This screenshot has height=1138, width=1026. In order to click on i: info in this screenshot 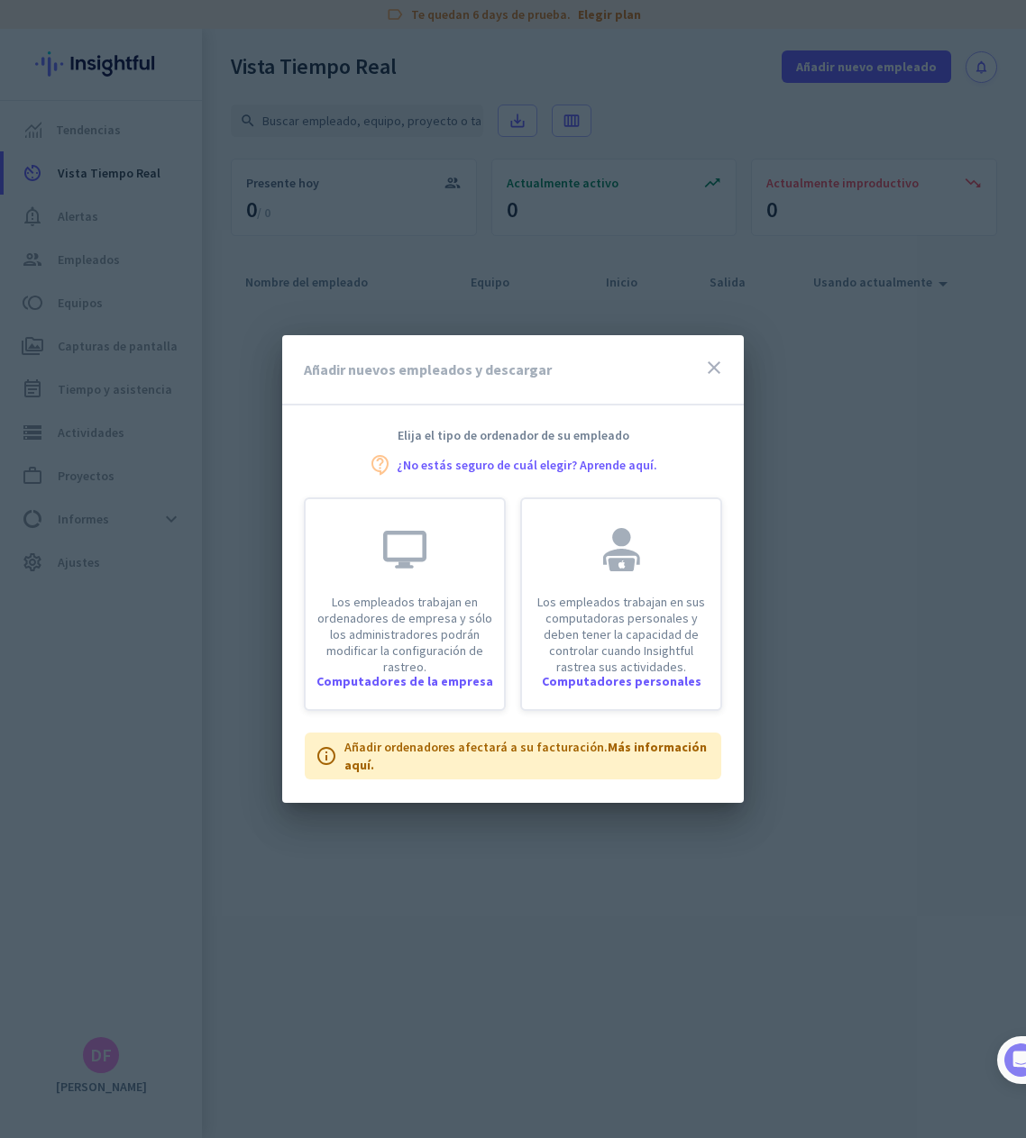, I will do `click(326, 756)`.